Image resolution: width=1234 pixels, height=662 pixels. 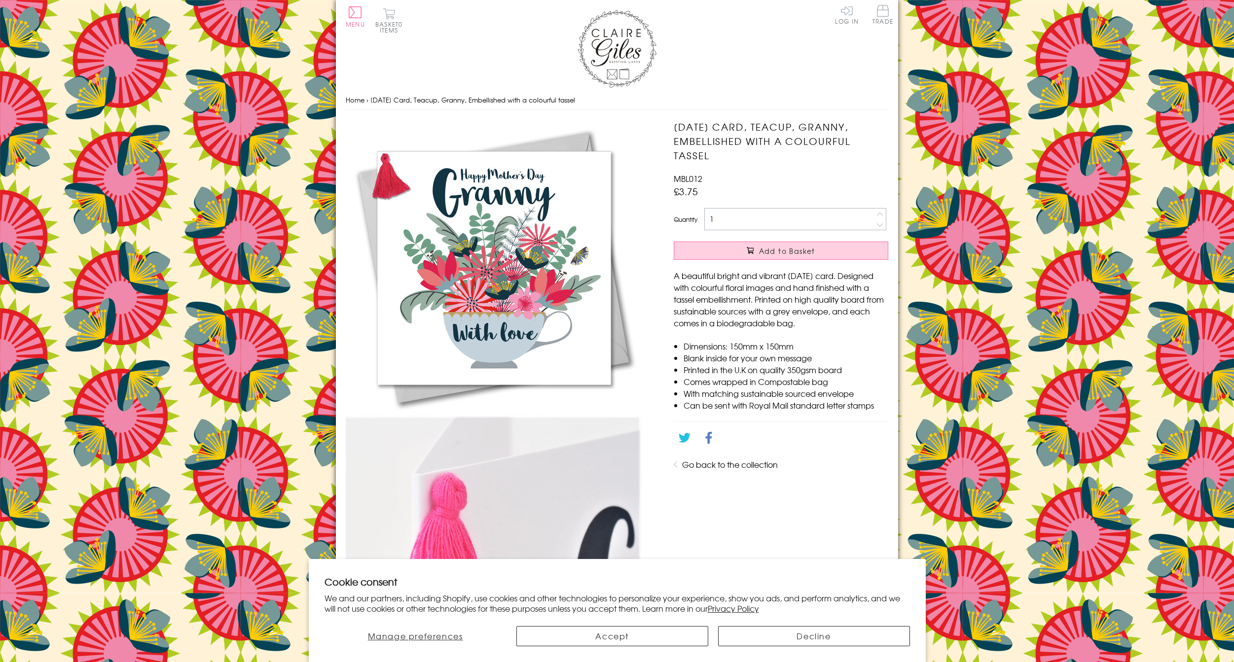 What do you see at coordinates (786, 382) in the screenshot?
I see `li: Comes wrapped in Compostable bag` at bounding box center [786, 382].